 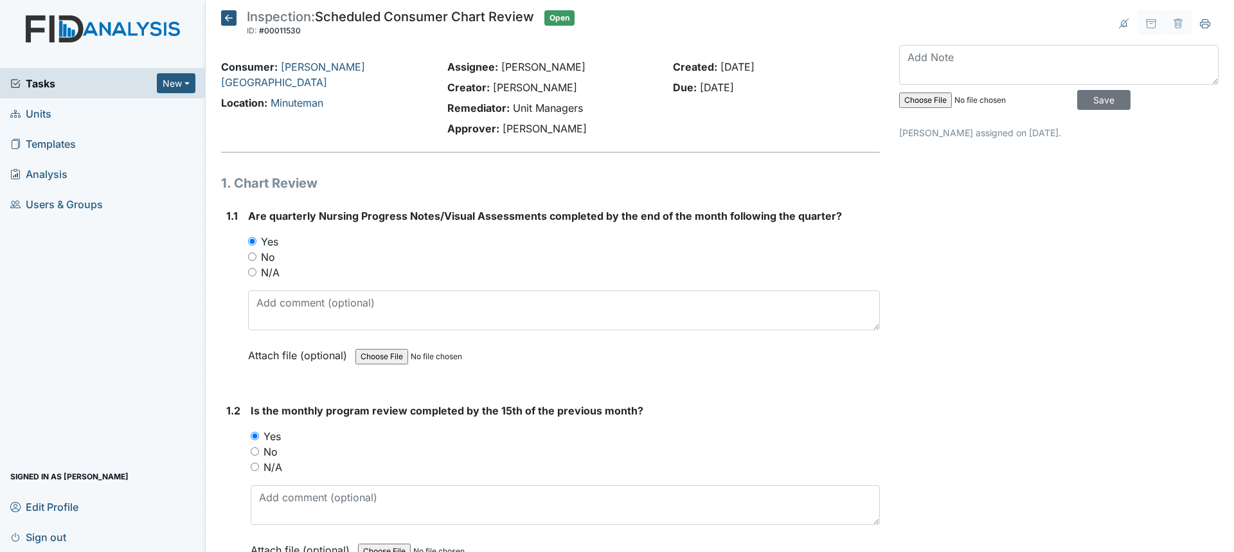 I want to click on span: Edit Profile, so click(x=44, y=507).